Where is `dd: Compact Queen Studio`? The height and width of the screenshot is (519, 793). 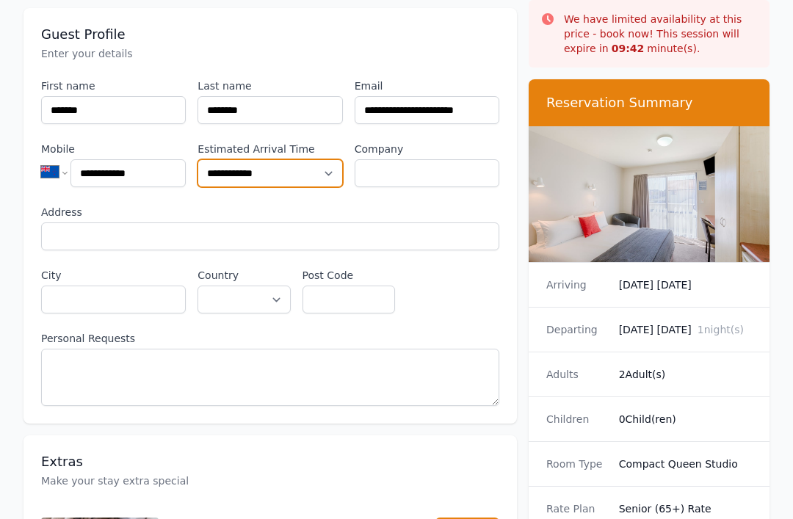
dd: Compact Queen Studio is located at coordinates (685, 464).